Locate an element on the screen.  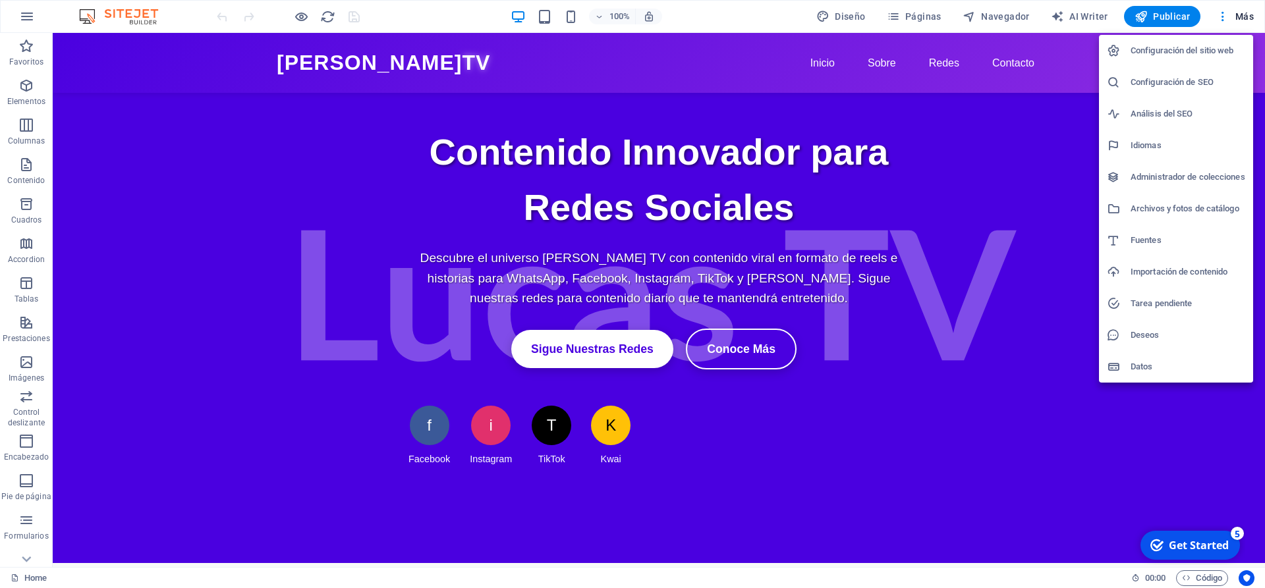
h6: Análisis del SEO is located at coordinates (1188, 114).